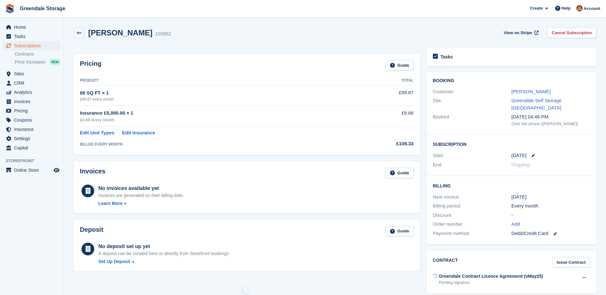 The width and height of the screenshot is (606, 295). Describe the element at coordinates (382, 116) in the screenshot. I see `td: £8.66` at that location.